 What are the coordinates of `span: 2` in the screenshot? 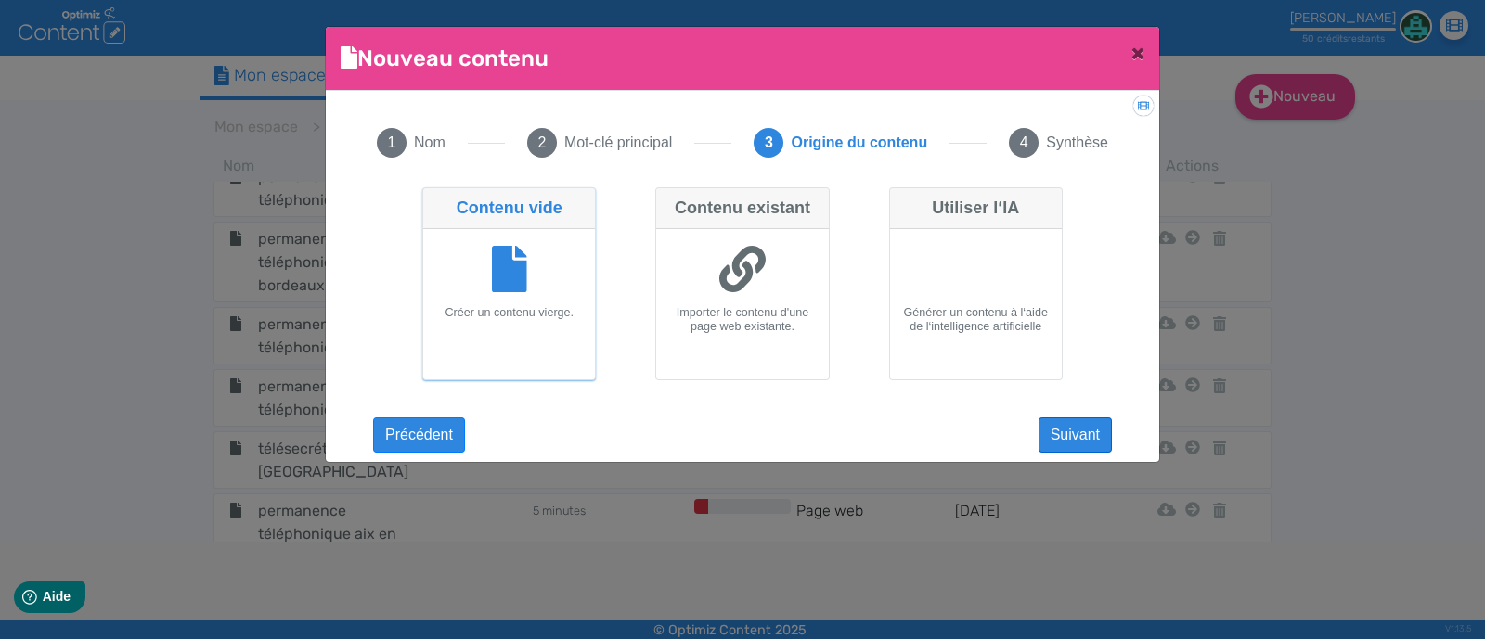 It's located at (542, 143).